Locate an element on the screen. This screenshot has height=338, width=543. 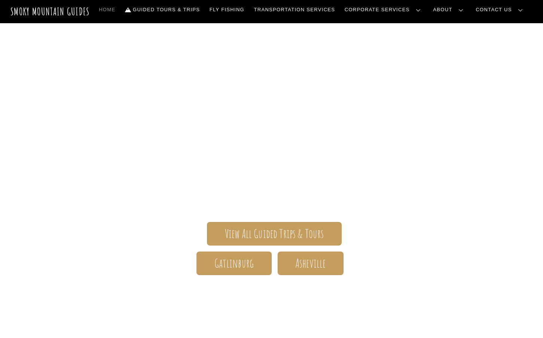
a: Fly Fishing is located at coordinates (227, 10).